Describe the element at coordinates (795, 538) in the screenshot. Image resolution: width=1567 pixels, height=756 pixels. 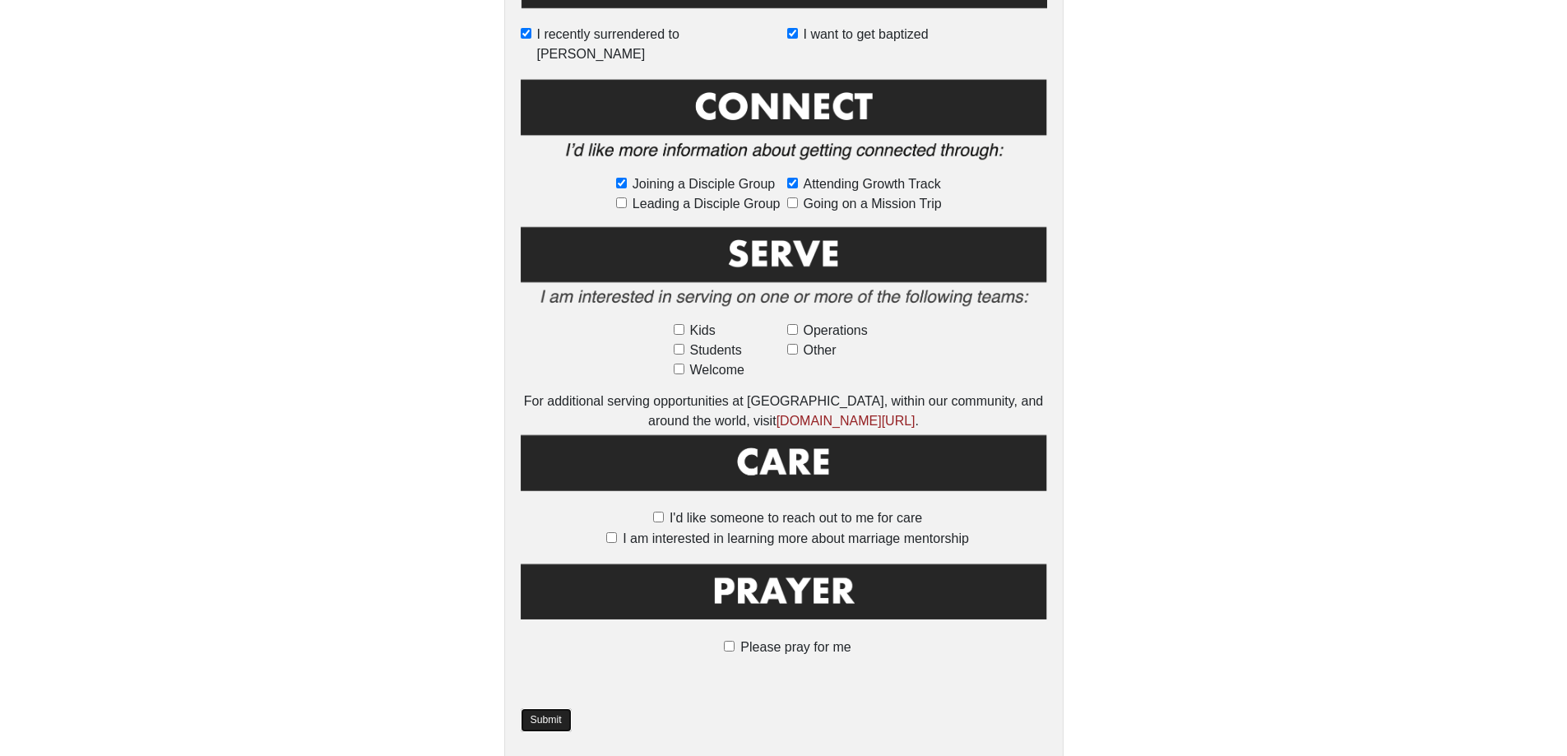
I see `span: I am interested in learning more about marriage mentorship` at that location.